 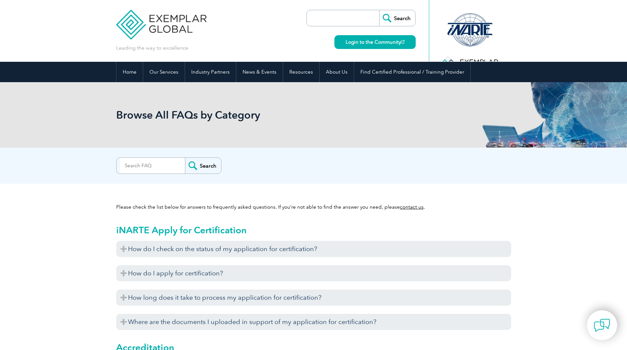 What do you see at coordinates (313, 207) in the screenshot?
I see `p: Please check the list below for answers to frequently asked questions. If you’re not able to find...` at bounding box center [313, 207].